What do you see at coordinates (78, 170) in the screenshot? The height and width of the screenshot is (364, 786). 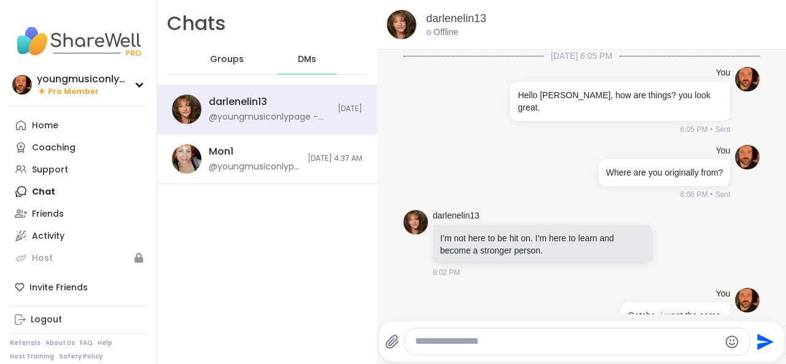 I see `a: Support` at bounding box center [78, 170].